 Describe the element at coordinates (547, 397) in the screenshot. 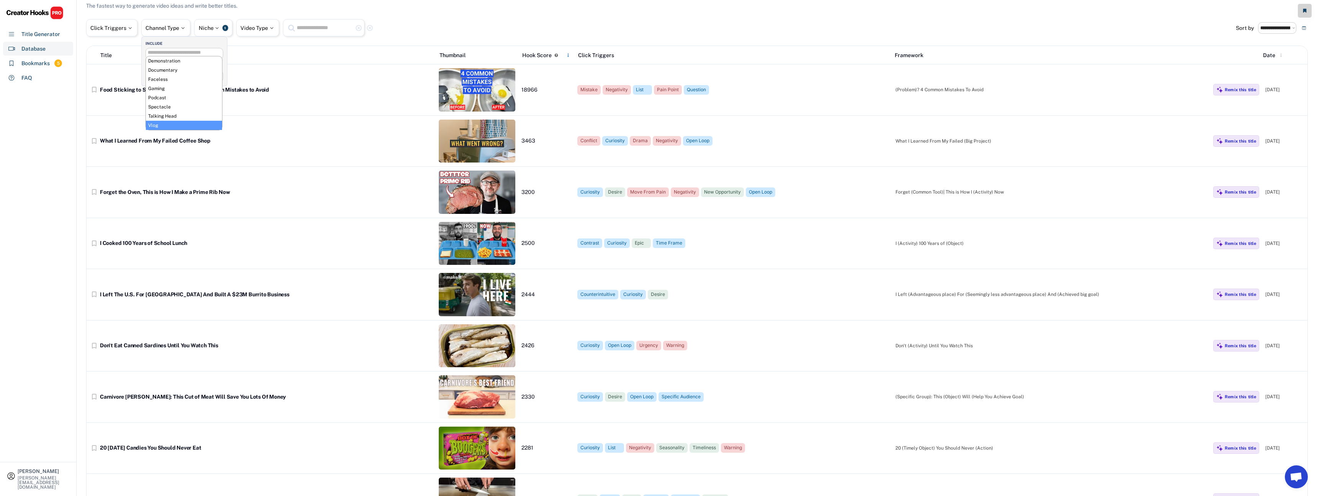

I see `div: 2330` at that location.